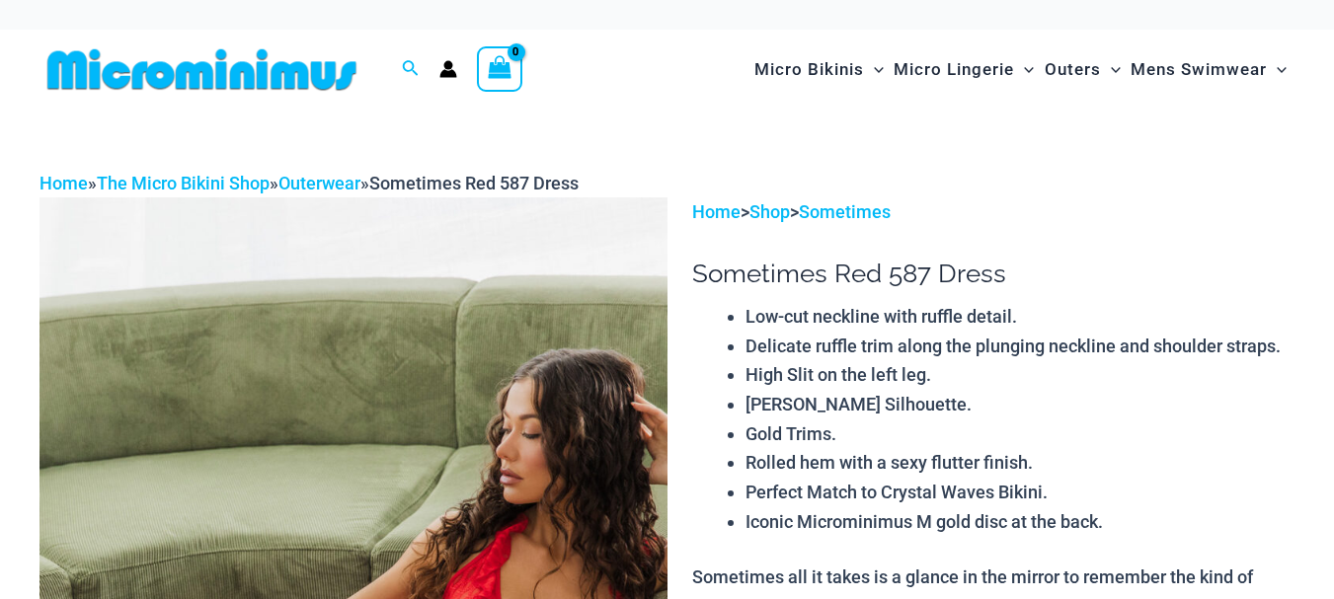  I want to click on span: Micro Bikinis, so click(808, 69).